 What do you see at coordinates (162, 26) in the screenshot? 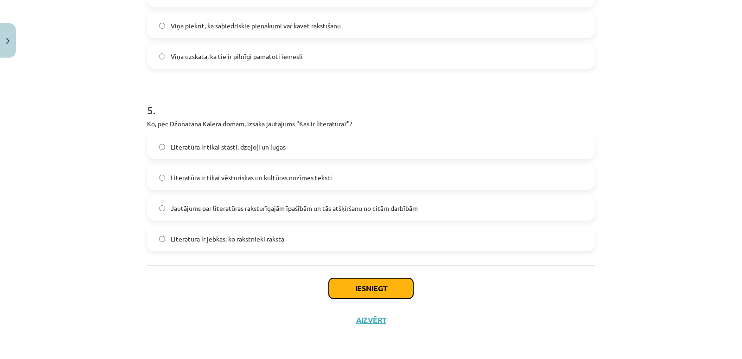
I see `input: Viņa piekrīt, ka sabiedriskie pienākumi var kavēt rakstīšanu` at bounding box center [162, 26].